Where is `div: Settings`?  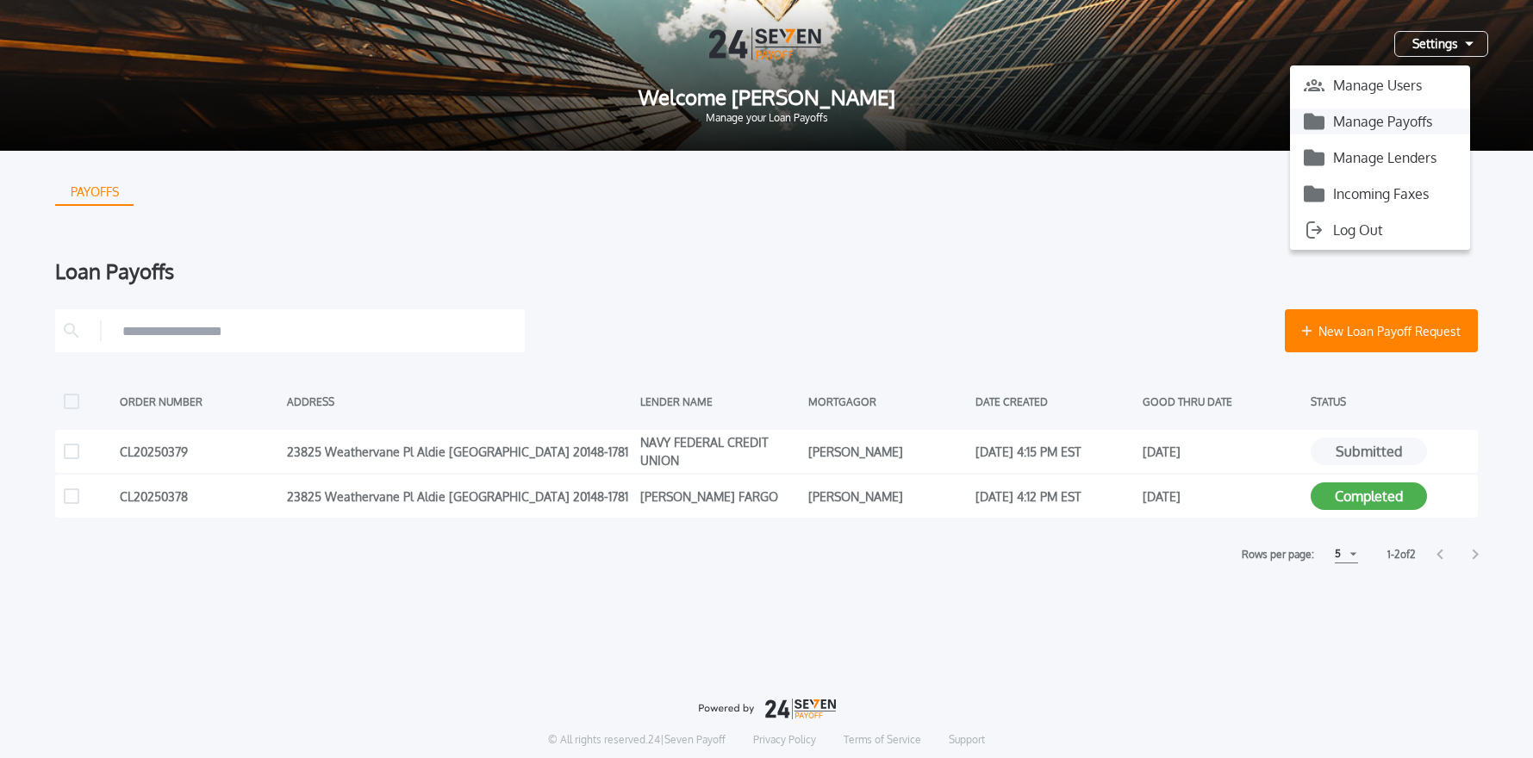 div: Settings is located at coordinates (1441, 44).